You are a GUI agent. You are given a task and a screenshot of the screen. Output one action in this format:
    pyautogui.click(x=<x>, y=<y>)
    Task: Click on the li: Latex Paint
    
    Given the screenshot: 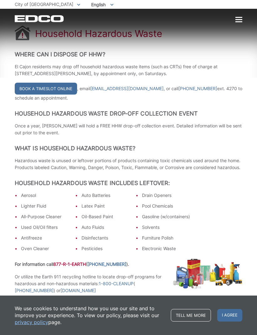 What is the action you would take?
    pyautogui.click(x=105, y=206)
    